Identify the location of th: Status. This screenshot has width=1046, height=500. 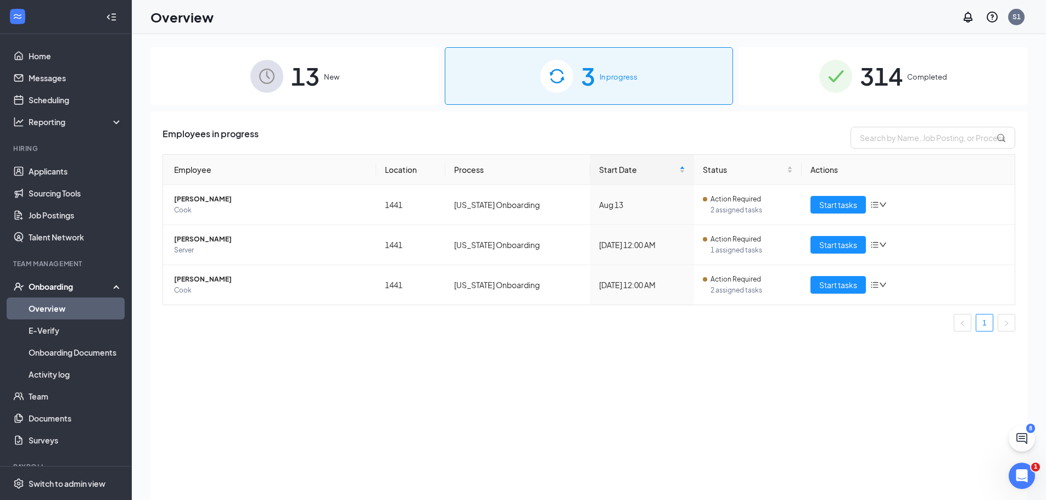
(748, 170).